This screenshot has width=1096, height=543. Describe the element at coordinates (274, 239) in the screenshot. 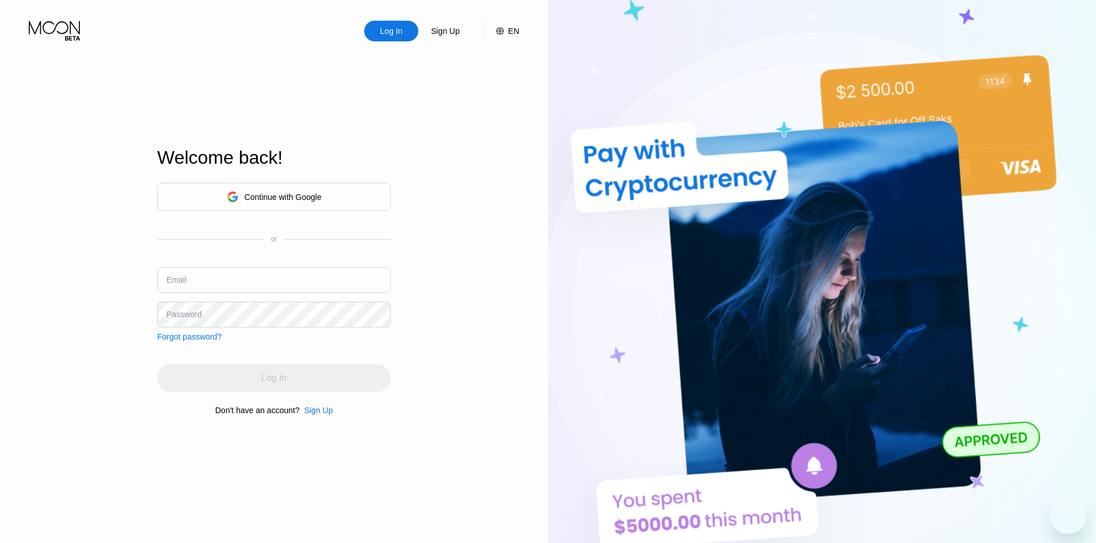

I see `div: or` at that location.